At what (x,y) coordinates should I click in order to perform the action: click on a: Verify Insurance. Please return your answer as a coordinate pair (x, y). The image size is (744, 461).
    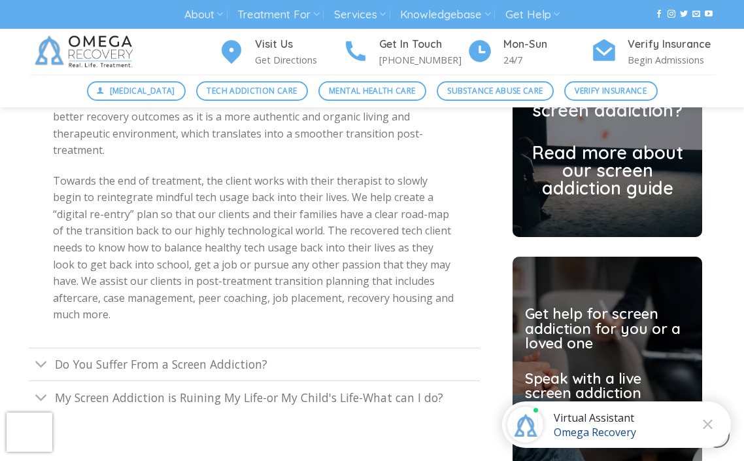
    Looking at the image, I should click on (611, 91).